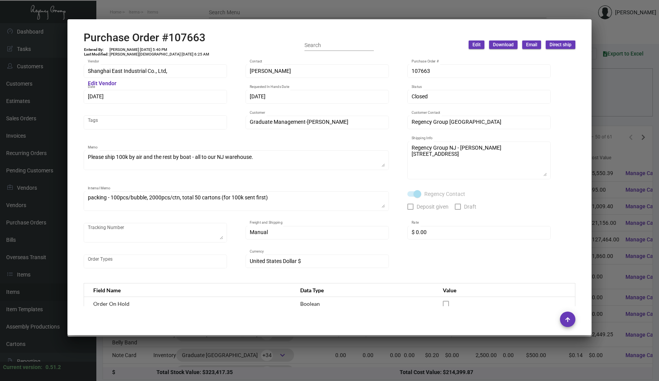 The image size is (659, 381). What do you see at coordinates (188, 290) in the screenshot?
I see `th: Field Name` at bounding box center [188, 290].